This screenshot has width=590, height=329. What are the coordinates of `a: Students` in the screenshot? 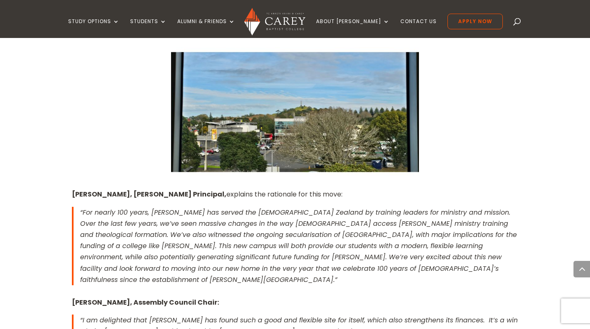 It's located at (148, 28).